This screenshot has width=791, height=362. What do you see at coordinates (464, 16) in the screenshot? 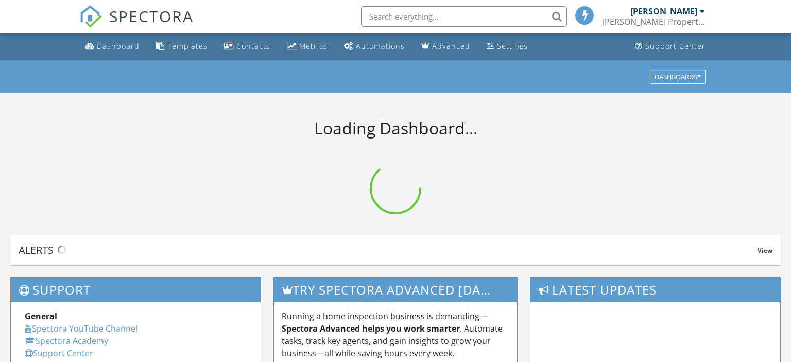
I see `input: Search everything...` at bounding box center [464, 16].